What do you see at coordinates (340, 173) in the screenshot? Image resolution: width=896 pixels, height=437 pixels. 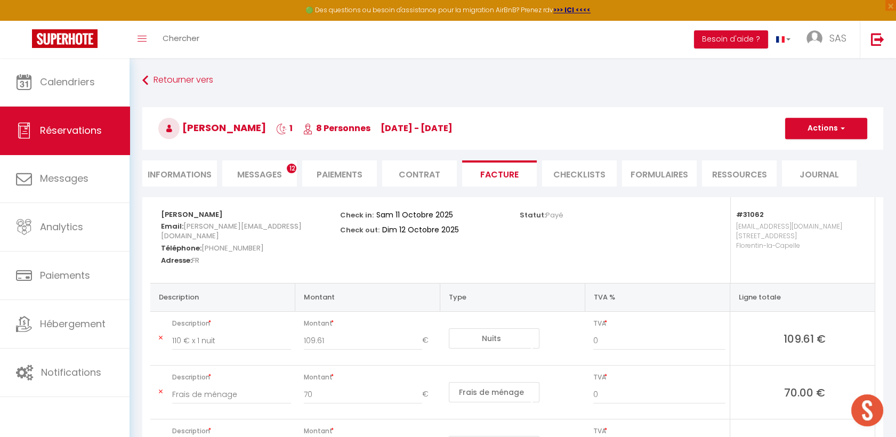 I see `li: Paiements` at bounding box center [340, 173].